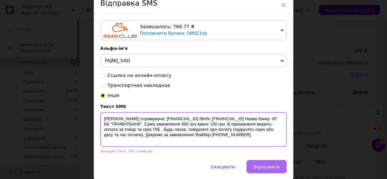 This screenshot has height=179, width=387. Describe the element at coordinates (118, 61) in the screenshot. I see `span: FAJNIJ_SAD` at that location.